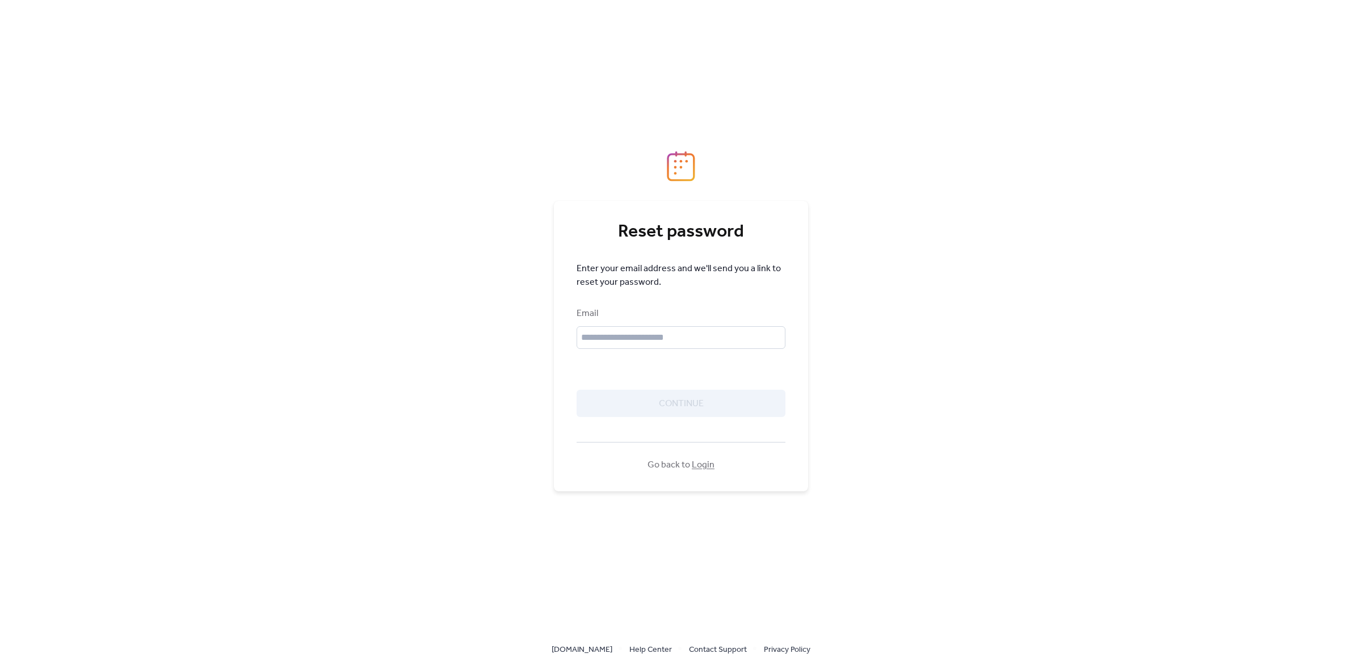 The height and width of the screenshot is (670, 1362). I want to click on span: Enter your email address and we'll send you a link to reset your password., so click(681, 276).